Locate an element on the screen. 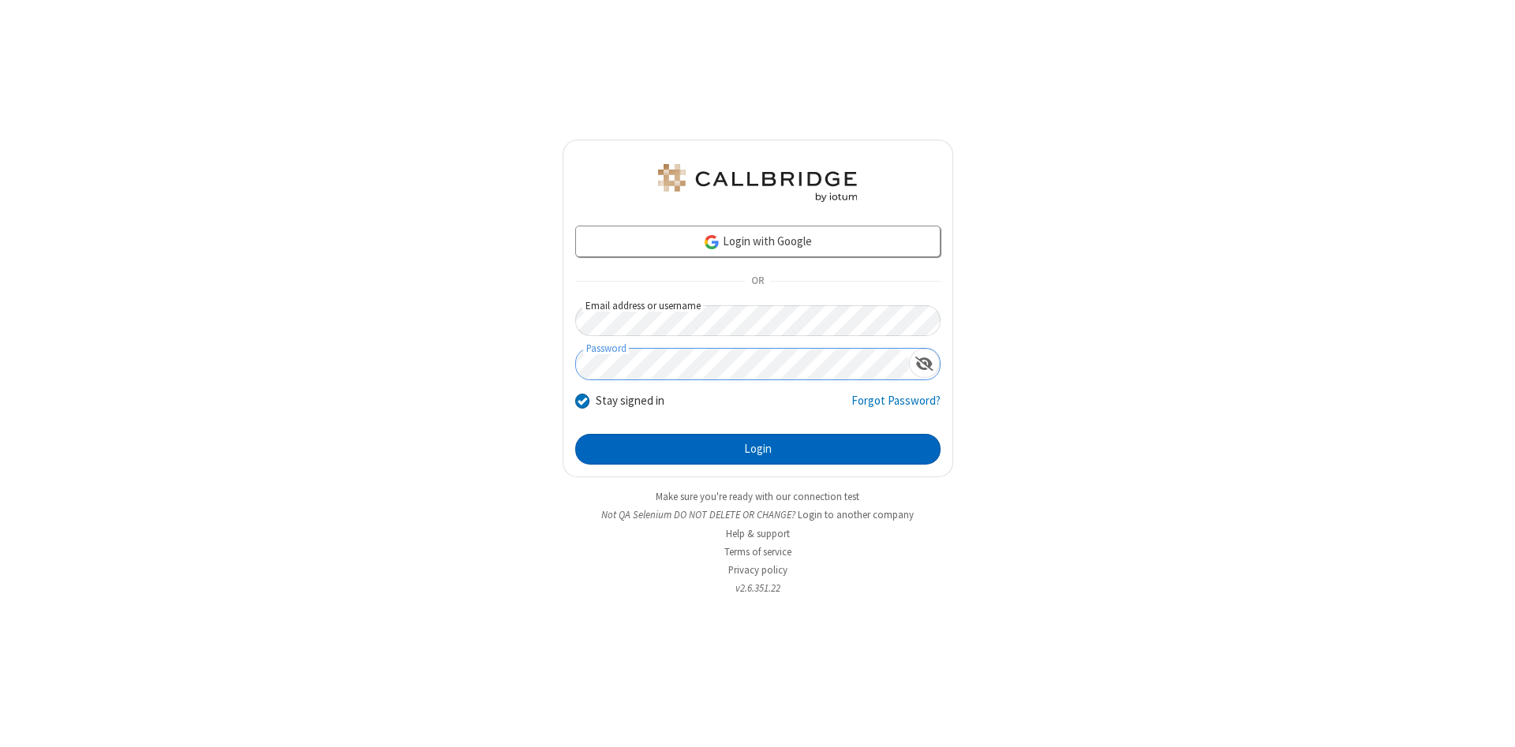 The width and height of the screenshot is (1515, 747). a: Help & support is located at coordinates (757, 533).